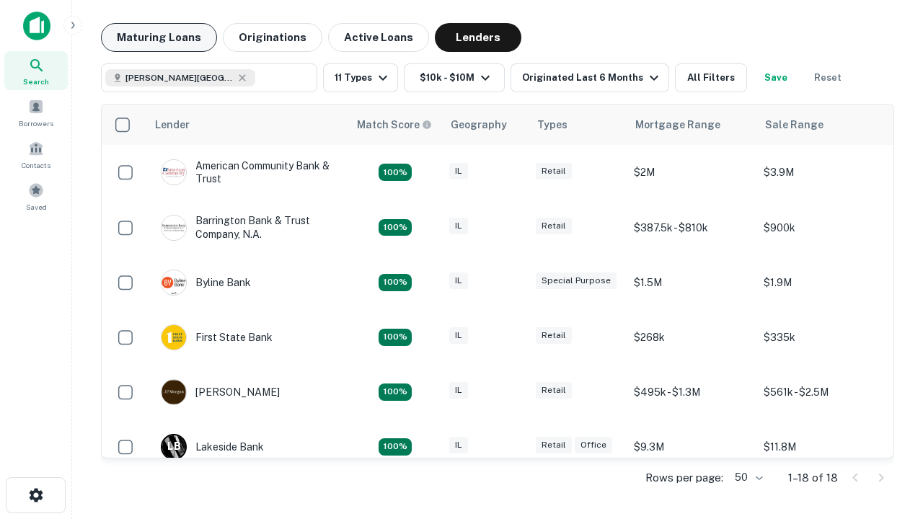 The image size is (923, 519). I want to click on div: Office, so click(593, 445).